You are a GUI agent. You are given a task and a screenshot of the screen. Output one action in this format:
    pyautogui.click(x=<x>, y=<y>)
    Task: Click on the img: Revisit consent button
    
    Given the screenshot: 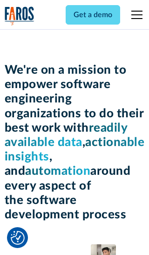 What is the action you would take?
    pyautogui.click(x=18, y=238)
    